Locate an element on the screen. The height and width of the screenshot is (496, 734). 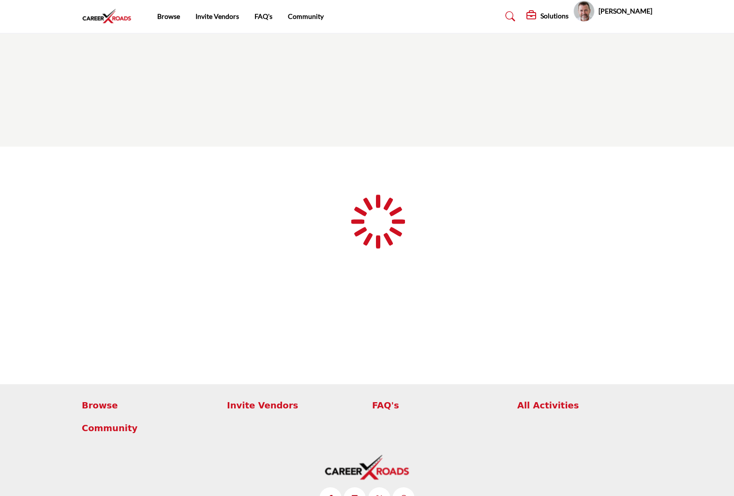
img: Site Logo is located at coordinates (109, 16).